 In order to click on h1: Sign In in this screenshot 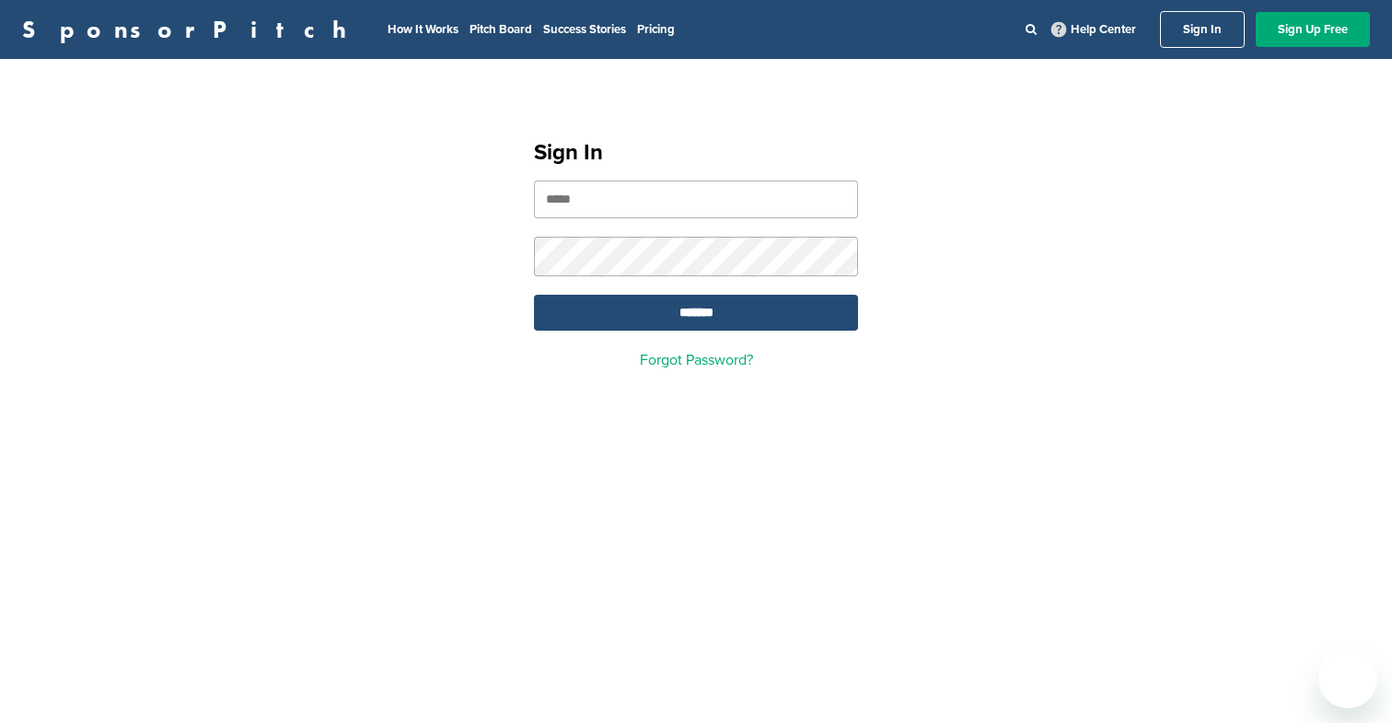, I will do `click(696, 153)`.